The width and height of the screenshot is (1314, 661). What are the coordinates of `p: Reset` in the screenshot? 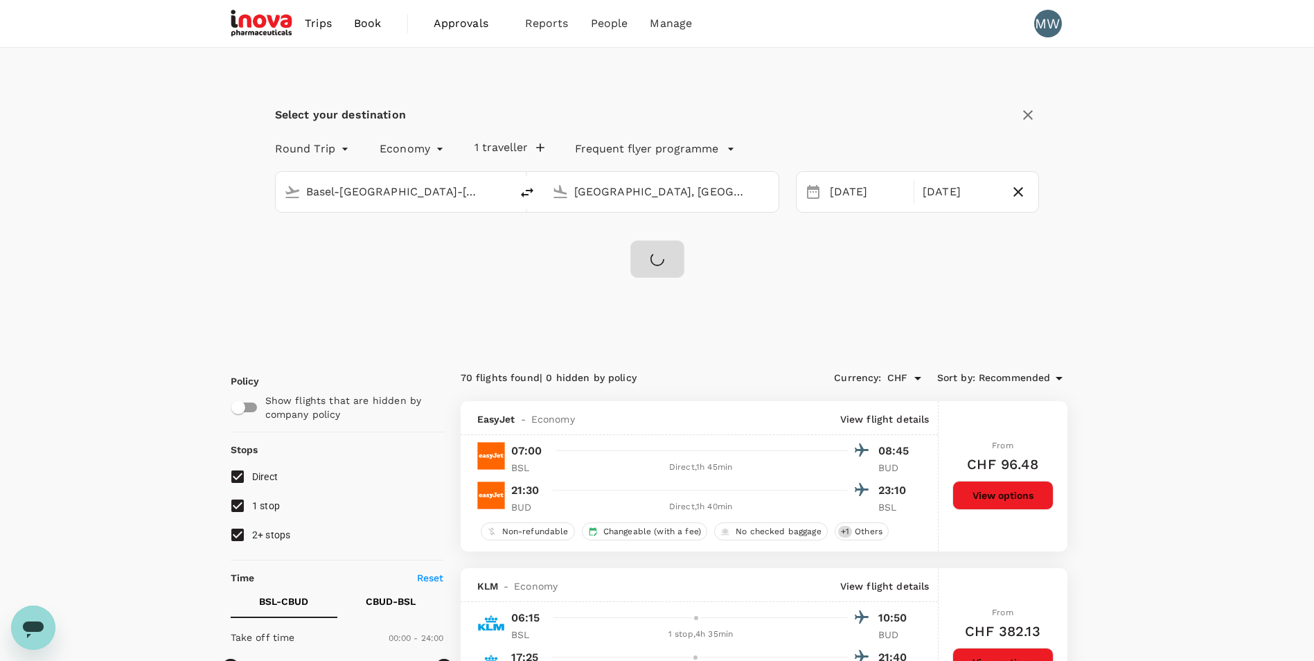 It's located at (430, 578).